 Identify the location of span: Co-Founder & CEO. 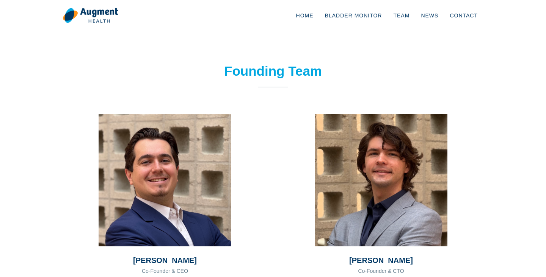
(165, 271).